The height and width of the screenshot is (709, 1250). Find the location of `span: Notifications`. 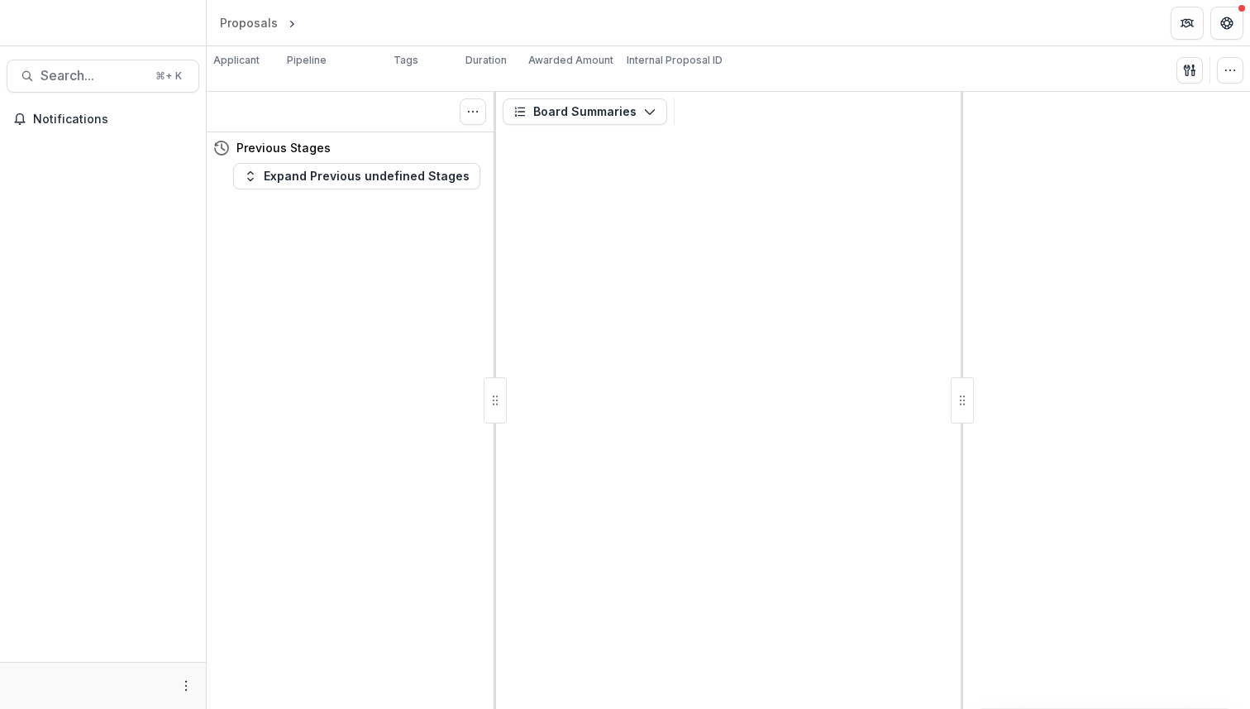

span: Notifications is located at coordinates (112, 119).